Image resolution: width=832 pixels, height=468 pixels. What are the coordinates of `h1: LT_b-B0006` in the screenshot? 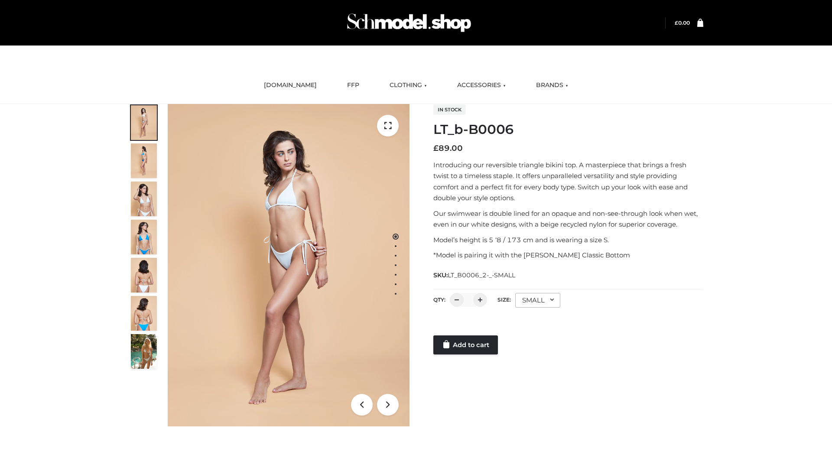 It's located at (568, 130).